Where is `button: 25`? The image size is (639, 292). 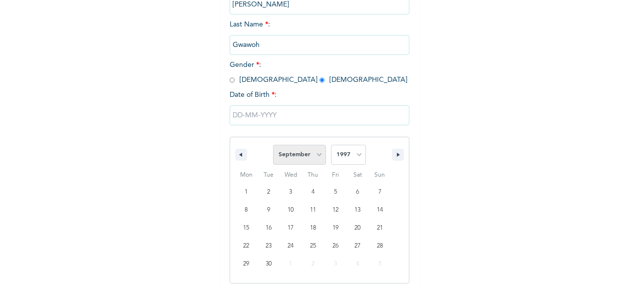 button: 25 is located at coordinates (313, 246).